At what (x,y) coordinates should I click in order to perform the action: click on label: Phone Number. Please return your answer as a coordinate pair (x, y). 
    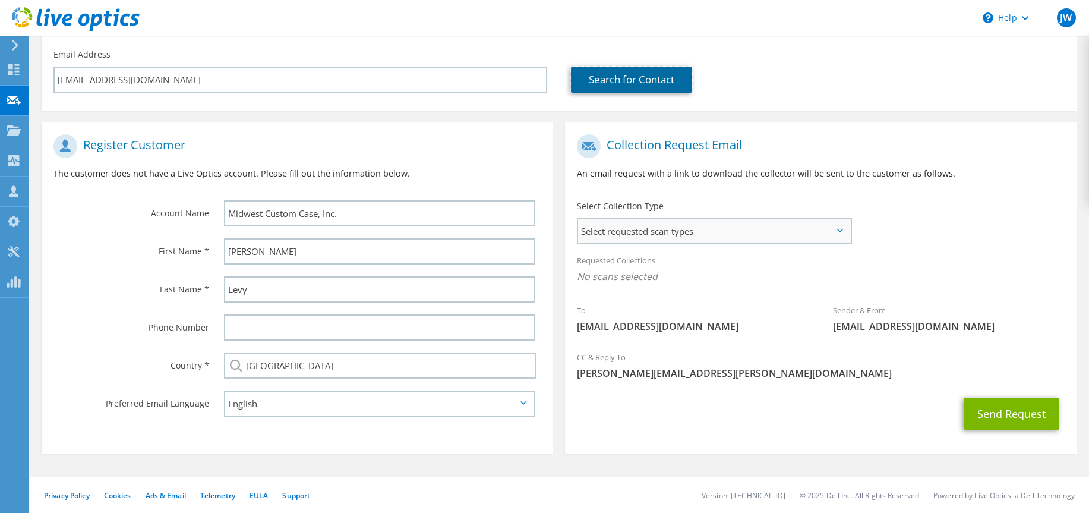
    Looking at the image, I should click on (131, 324).